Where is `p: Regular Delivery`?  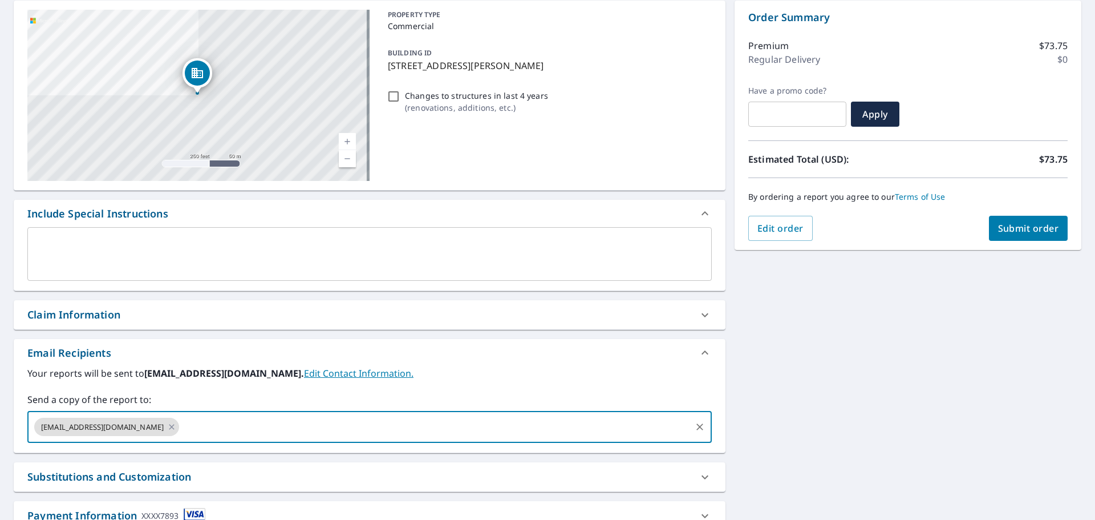
p: Regular Delivery is located at coordinates (784, 59).